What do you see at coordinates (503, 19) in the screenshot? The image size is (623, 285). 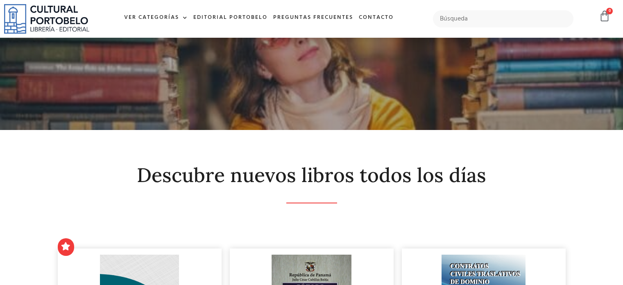 I see `input: Búsqueda` at bounding box center [503, 19].